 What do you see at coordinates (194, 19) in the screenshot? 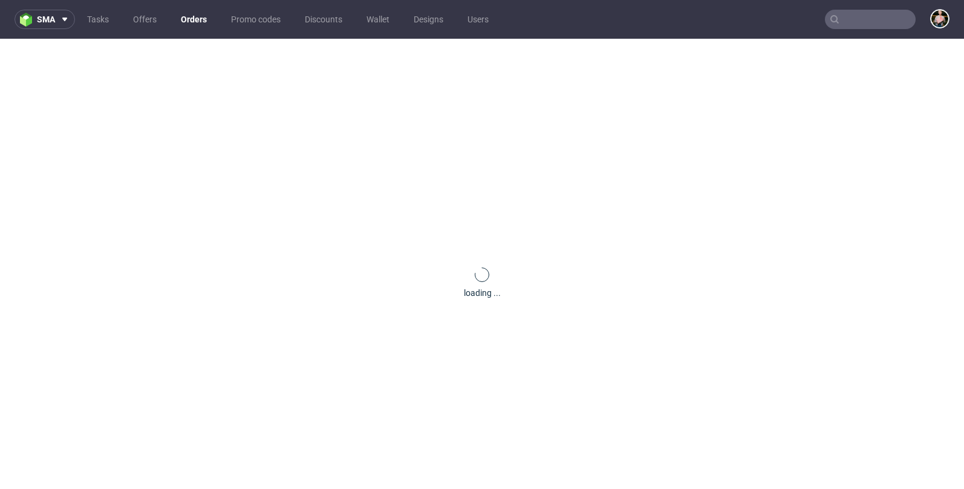
I see `a: Orders` at bounding box center [194, 19].